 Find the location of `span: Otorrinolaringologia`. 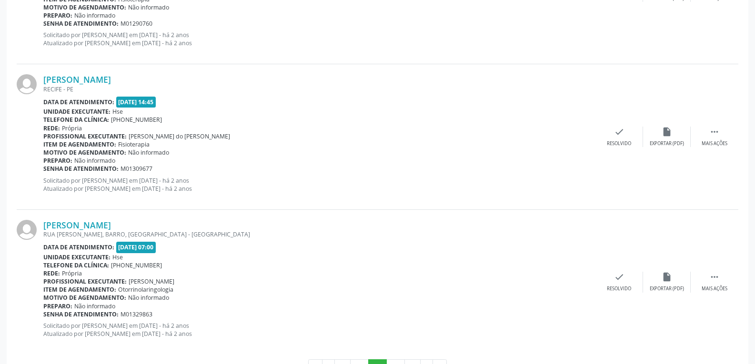

span: Otorrinolaringologia is located at coordinates (146, 289).